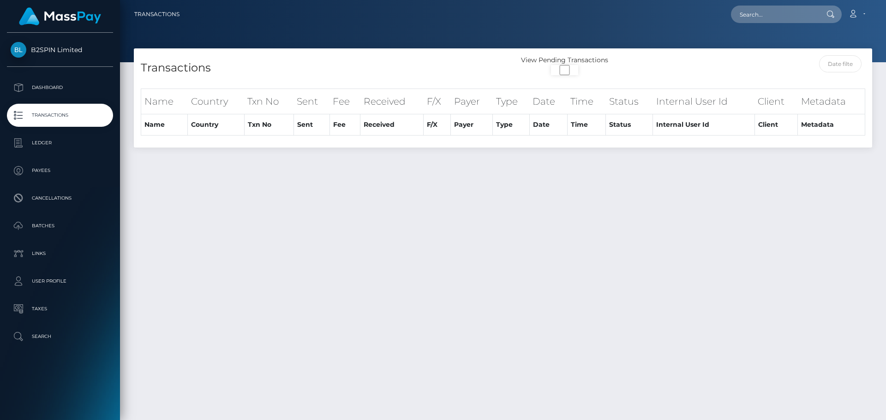 The image size is (886, 420). What do you see at coordinates (60, 281) in the screenshot?
I see `p: User Profile` at bounding box center [60, 281].